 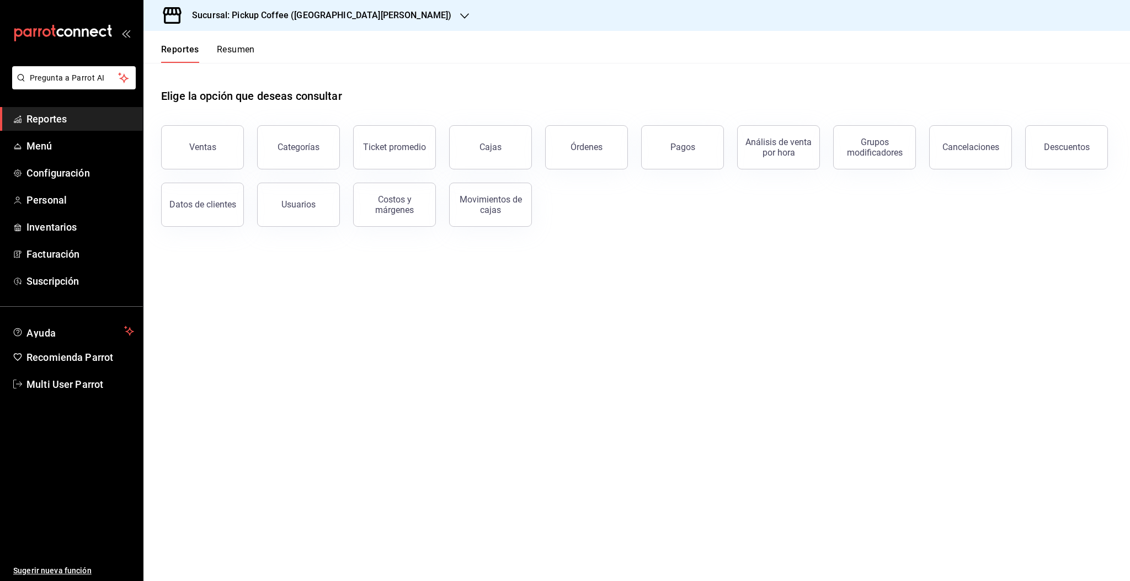 What do you see at coordinates (203, 147) in the screenshot?
I see `div: Ventas` at bounding box center [203, 147].